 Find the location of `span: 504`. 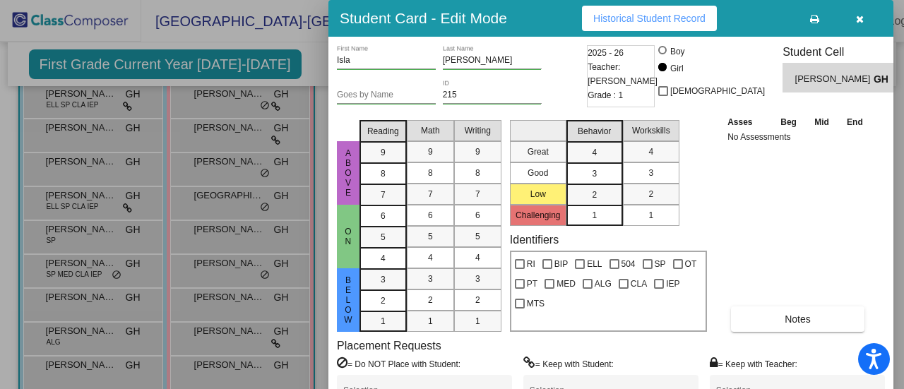

span: 504 is located at coordinates (628, 264).